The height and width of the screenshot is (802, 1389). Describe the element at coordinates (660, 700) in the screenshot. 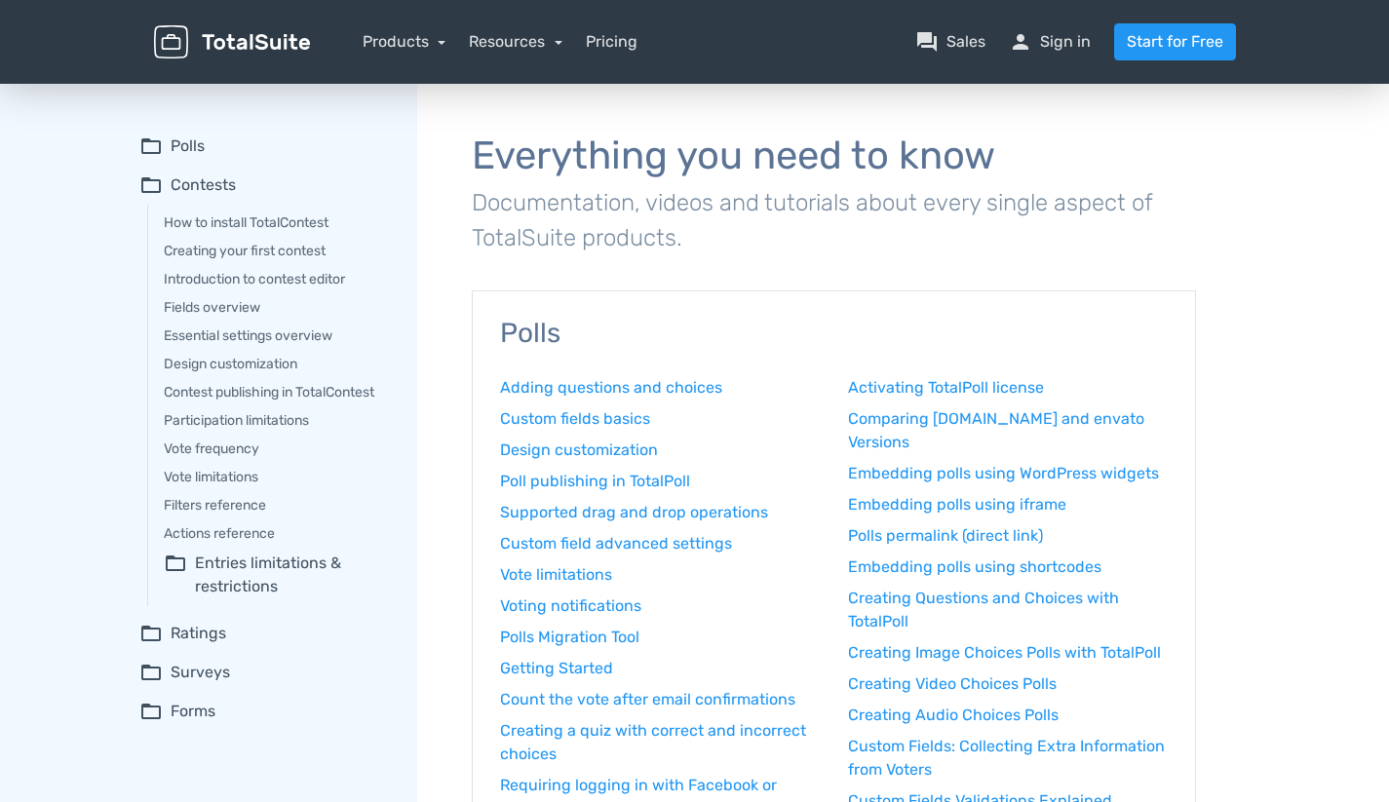

I see `a: Count the vote after email confirmations` at that location.